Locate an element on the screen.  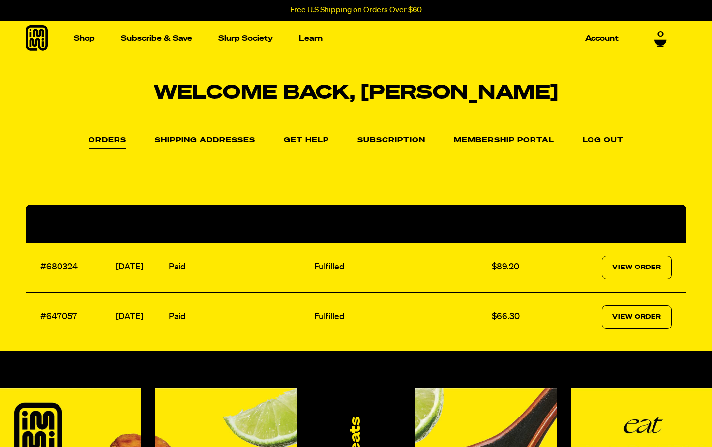
a: Account is located at coordinates (602, 38).